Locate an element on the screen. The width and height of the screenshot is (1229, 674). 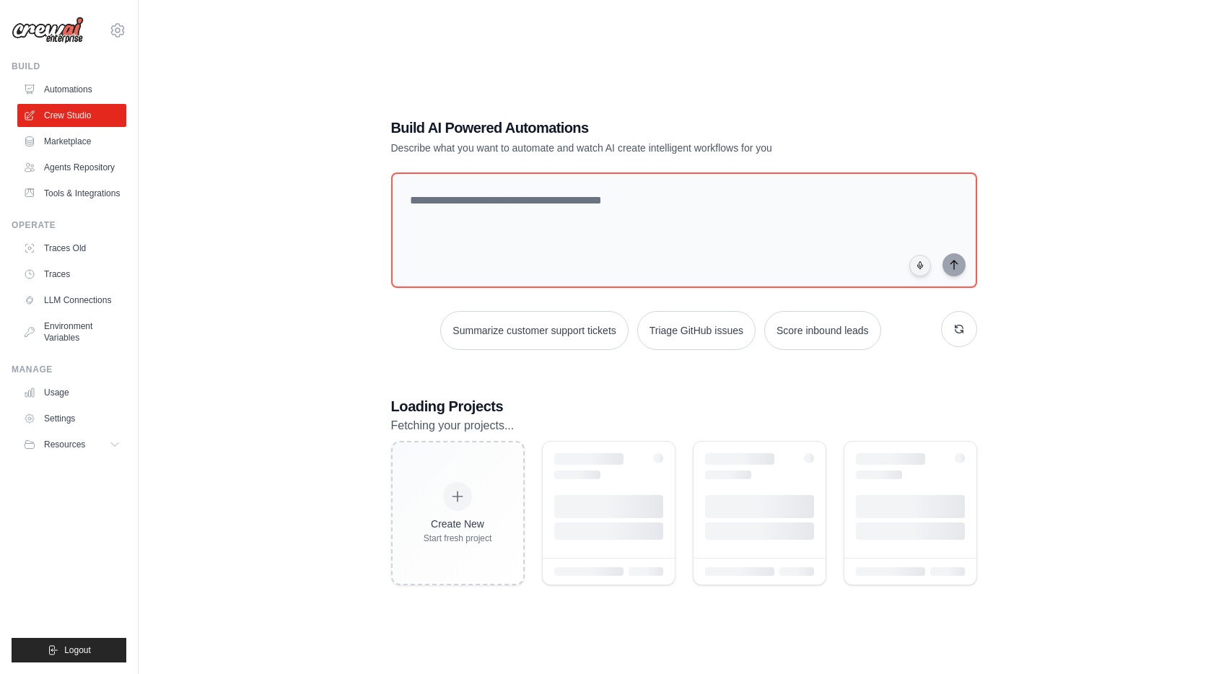
a: Usage is located at coordinates (71, 393).